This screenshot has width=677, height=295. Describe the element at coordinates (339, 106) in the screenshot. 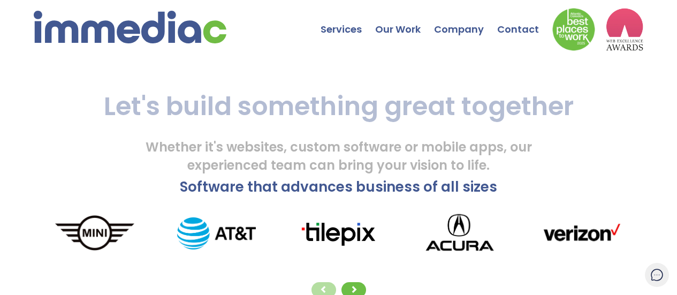

I see `span: Let's build something great together` at that location.